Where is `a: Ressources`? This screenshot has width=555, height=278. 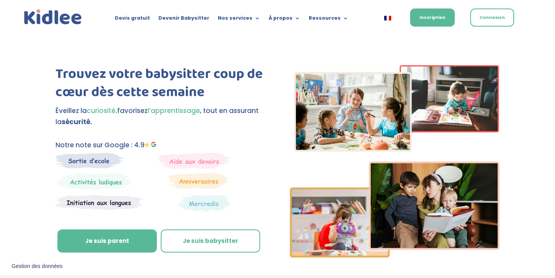 a: Ressources is located at coordinates (329, 20).